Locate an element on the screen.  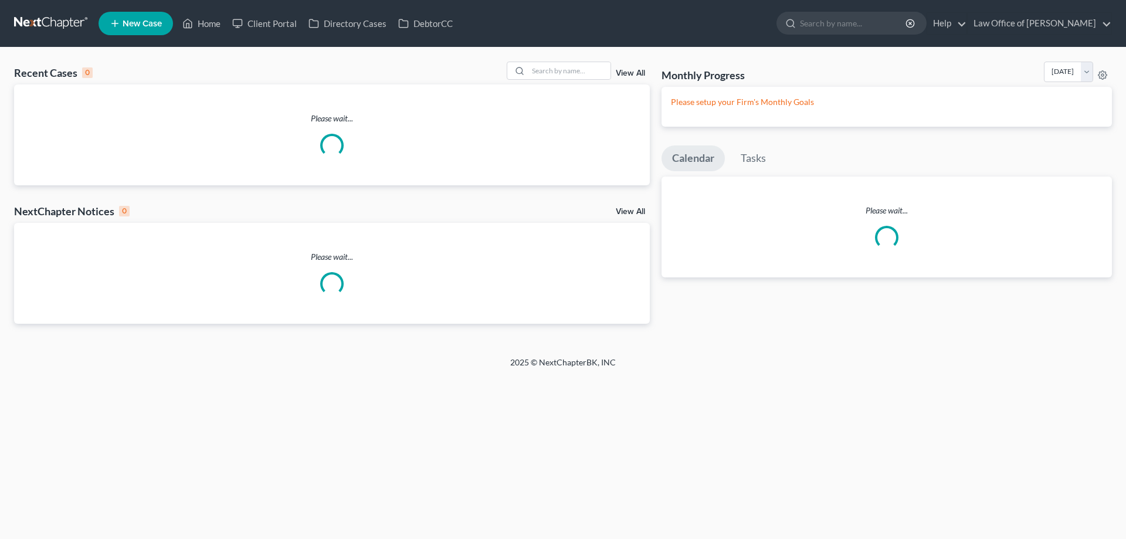
a: Home is located at coordinates (201, 23).